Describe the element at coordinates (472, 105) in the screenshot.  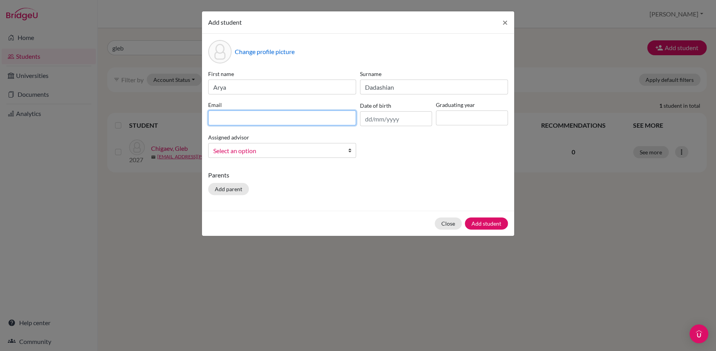
I see `label: Graduating year` at that location.